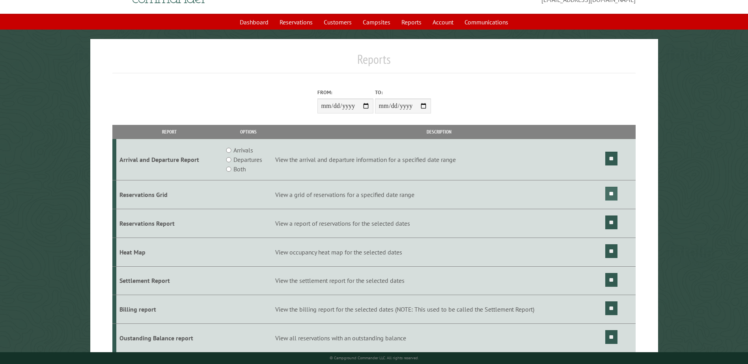  I want to click on td: View all reservations with an outstanding balance, so click(439, 338).